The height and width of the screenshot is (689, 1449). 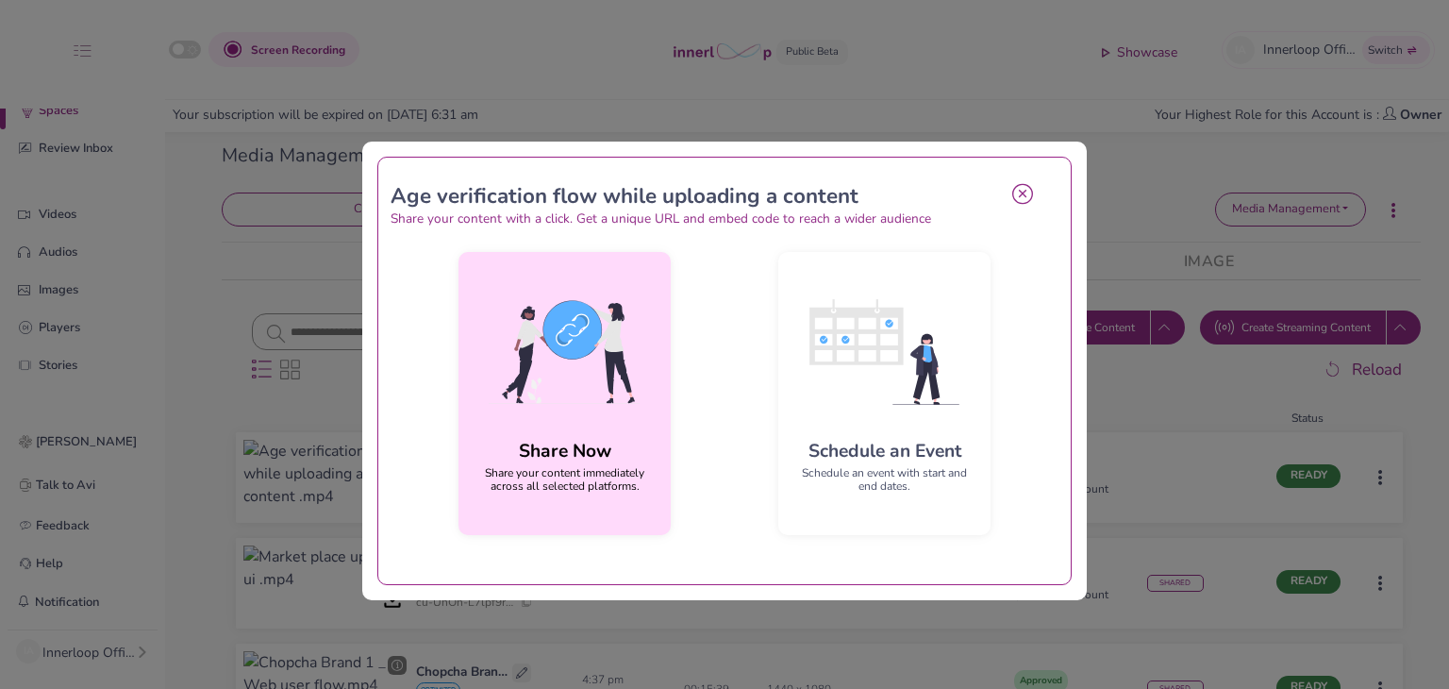 I want to click on p: Schedule an event with start and end dates., so click(x=884, y=479).